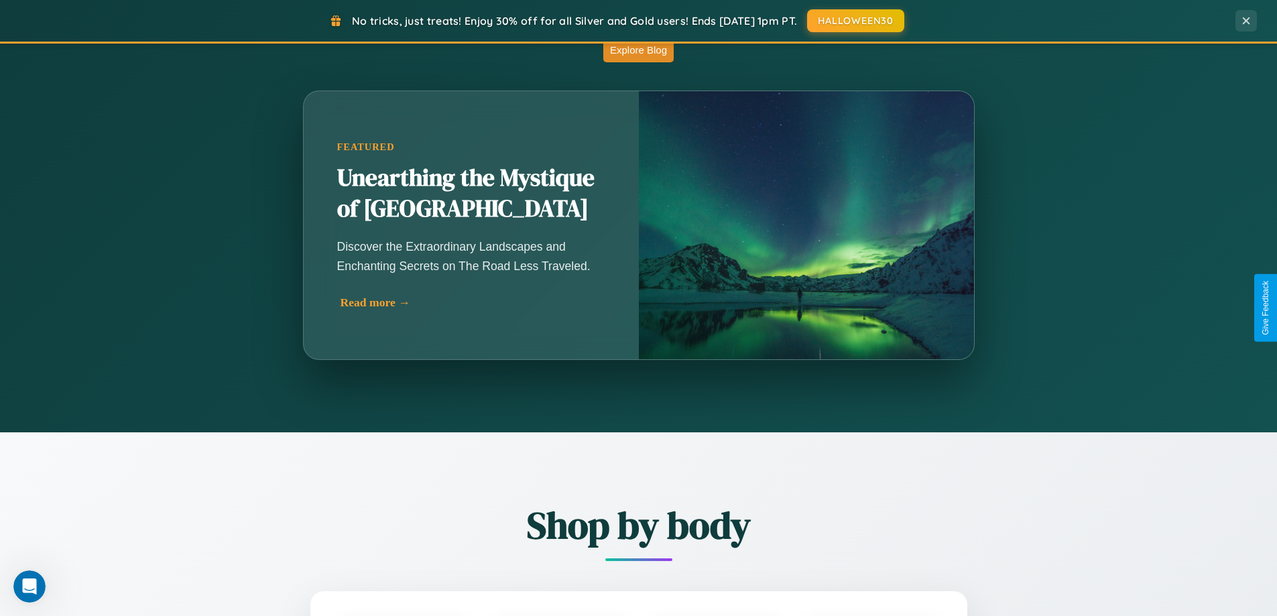 The image size is (1277, 616). Describe the element at coordinates (638, 50) in the screenshot. I see `button: Explore Blog` at that location.